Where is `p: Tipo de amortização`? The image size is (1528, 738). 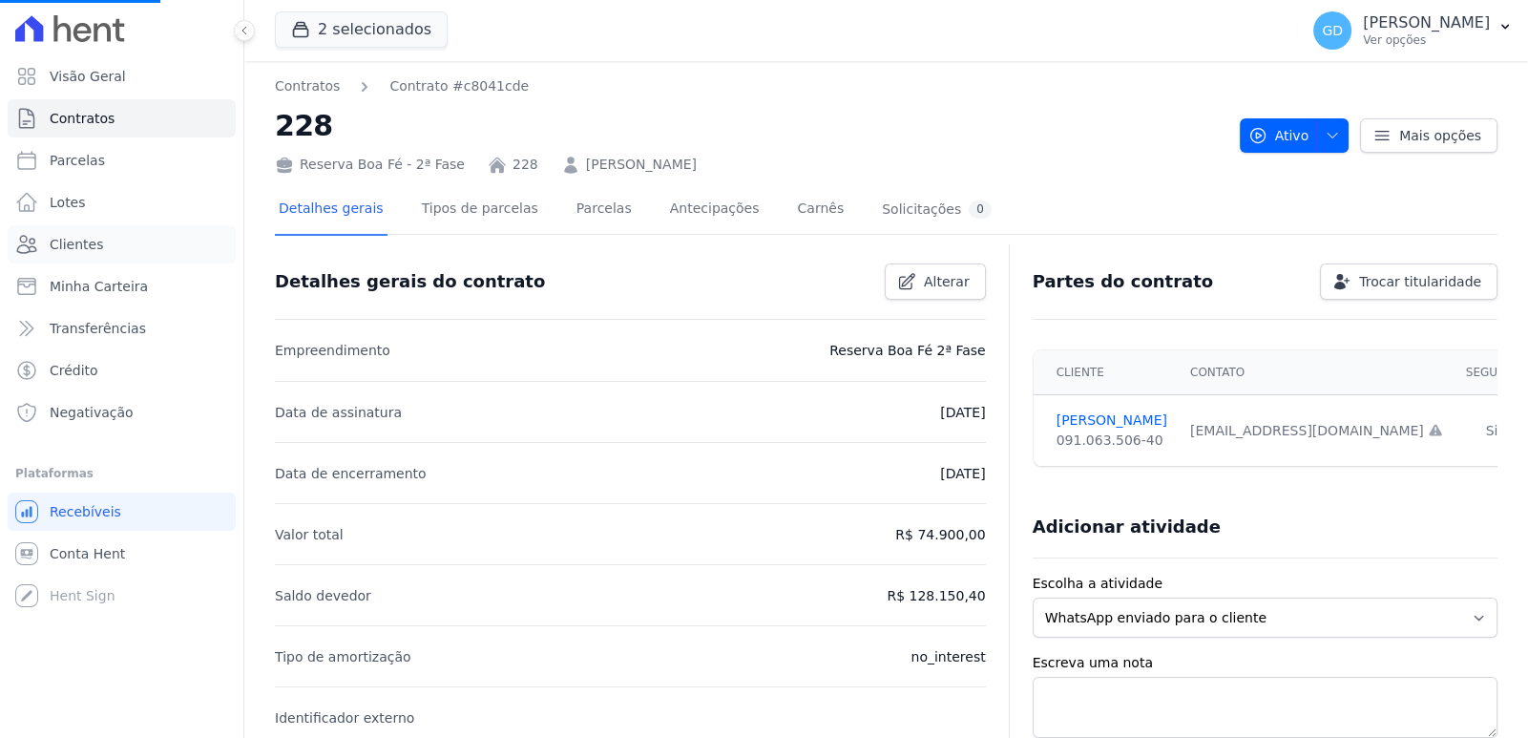 p: Tipo de amortização is located at coordinates (343, 657).